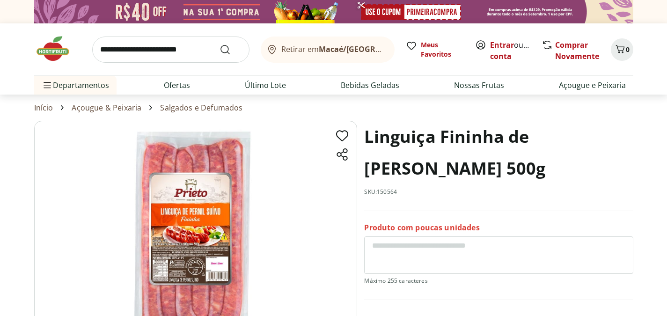  Describe the element at coordinates (266, 85) in the screenshot. I see `a: Último Lote` at that location.